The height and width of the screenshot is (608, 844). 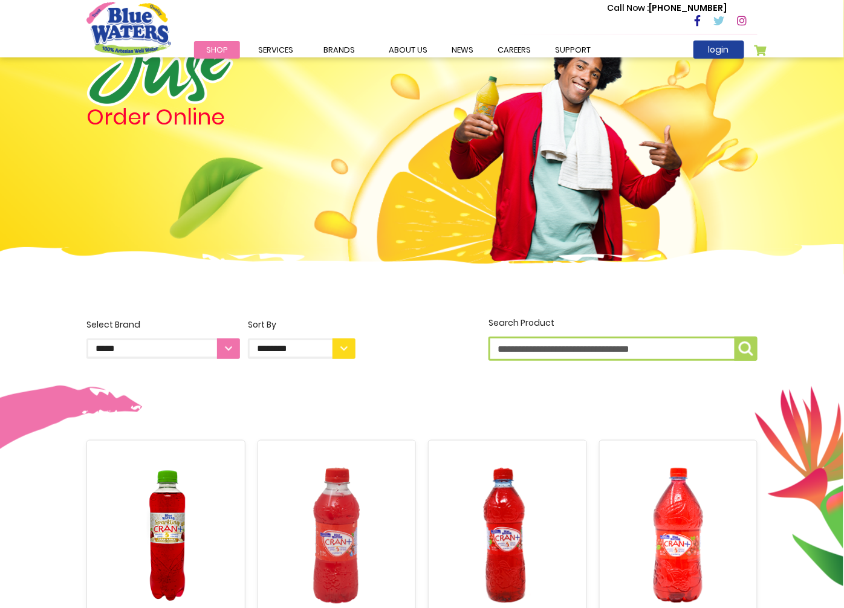 I want to click on img: man.png, so click(x=566, y=132).